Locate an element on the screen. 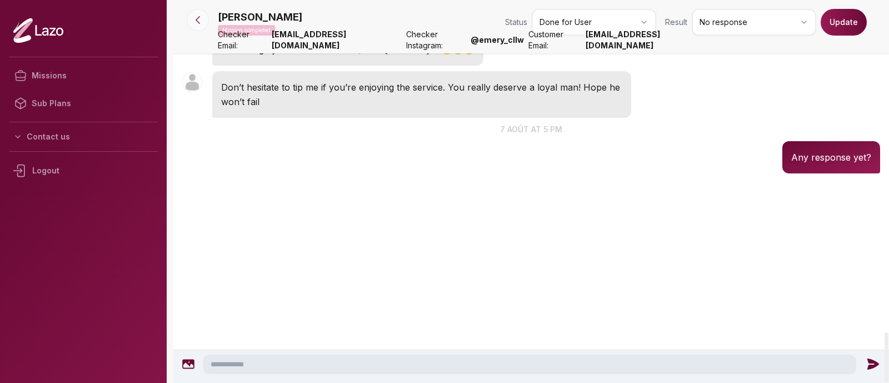 The height and width of the screenshot is (383, 889). button: Contact us is located at coordinates (83, 137).